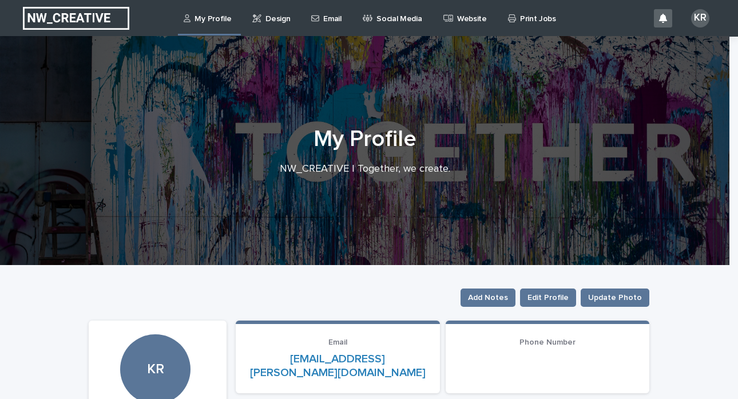 This screenshot has width=738, height=399. Describe the element at coordinates (615, 297) in the screenshot. I see `span: Update Photo` at that location.